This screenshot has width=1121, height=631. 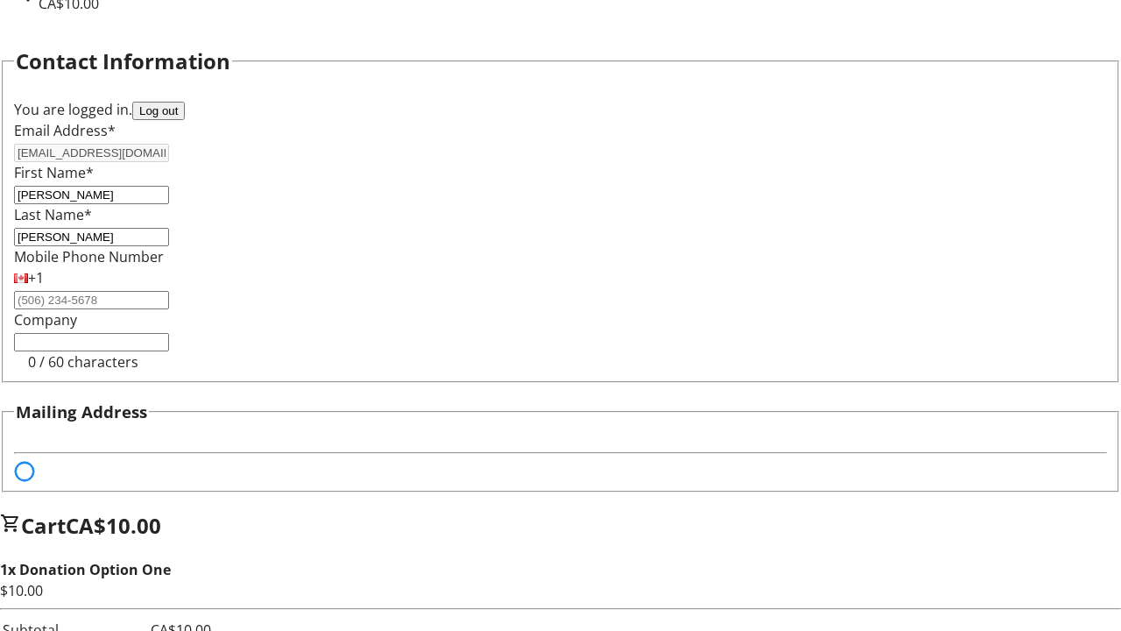 What do you see at coordinates (65, 131) in the screenshot?
I see `label: Email Address*` at bounding box center [65, 131].